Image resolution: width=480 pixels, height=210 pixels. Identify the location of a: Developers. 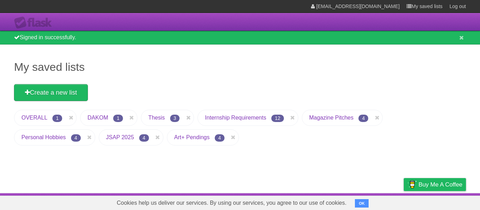
(347, 202).